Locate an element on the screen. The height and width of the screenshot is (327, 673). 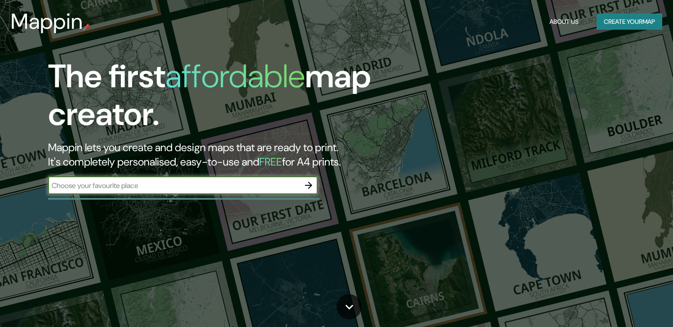
button: About Us is located at coordinates (564, 22).